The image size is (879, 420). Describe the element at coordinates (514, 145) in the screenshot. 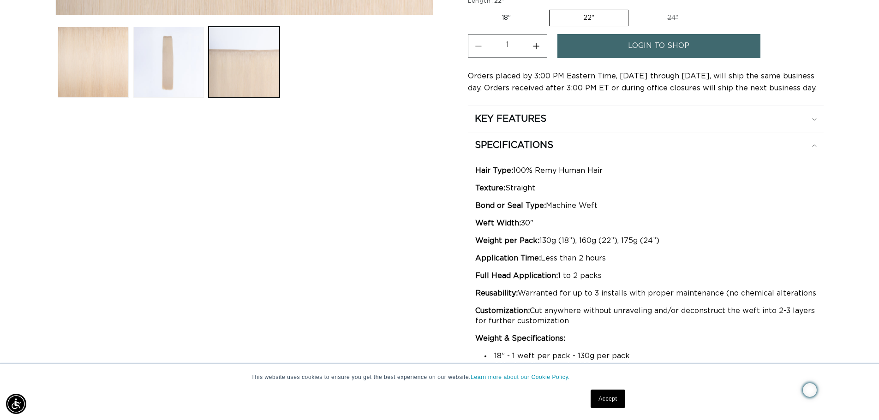

I see `h2: SPECIFICATIONS` at that location.